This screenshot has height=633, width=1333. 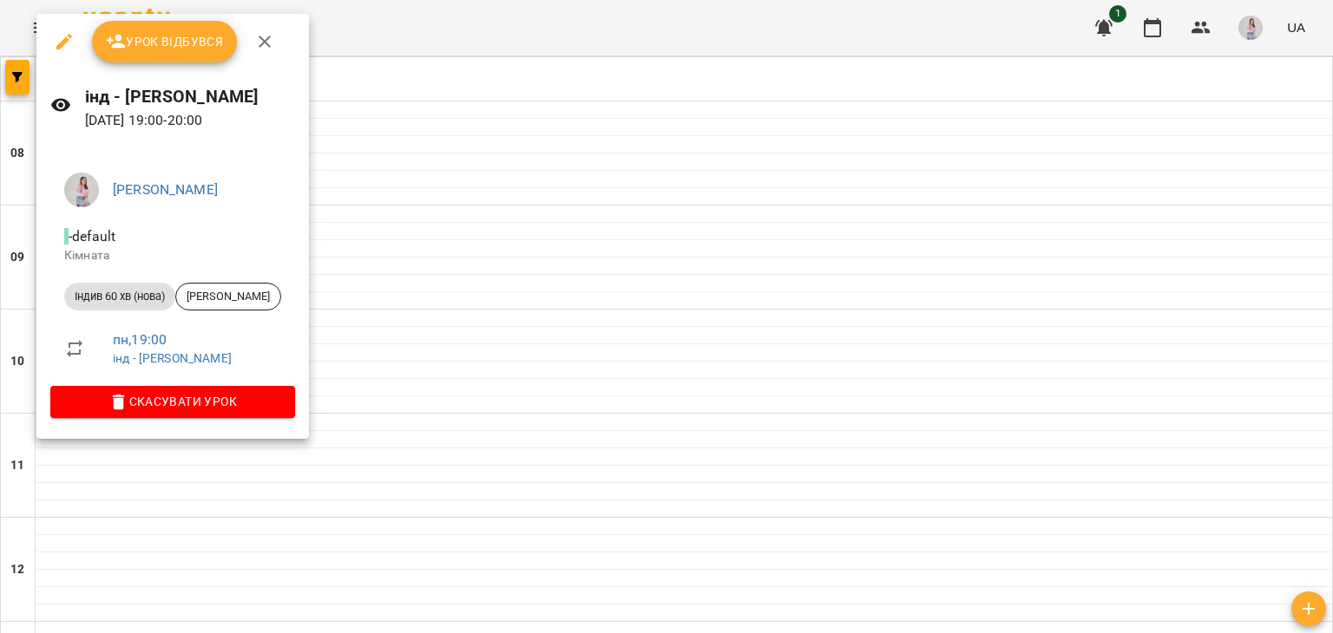 What do you see at coordinates (173, 402) in the screenshot?
I see `span: Скасувати Урок` at bounding box center [173, 402].